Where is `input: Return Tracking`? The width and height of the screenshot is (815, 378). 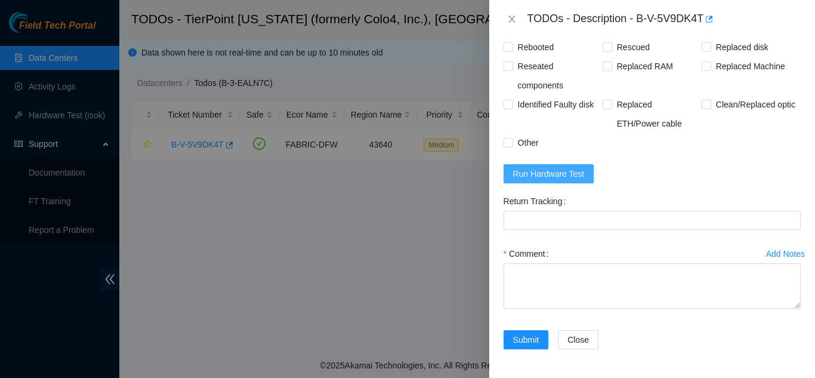
input: Return Tracking is located at coordinates (653, 220).